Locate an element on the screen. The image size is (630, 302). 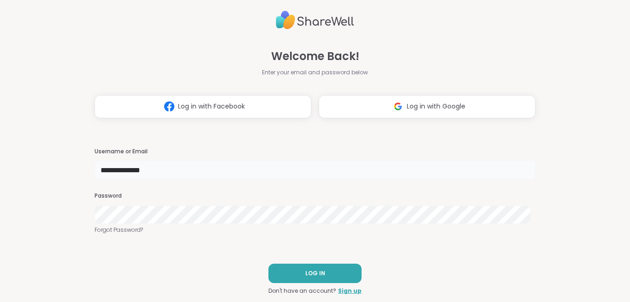
span: LOG IN is located at coordinates (315, 273).